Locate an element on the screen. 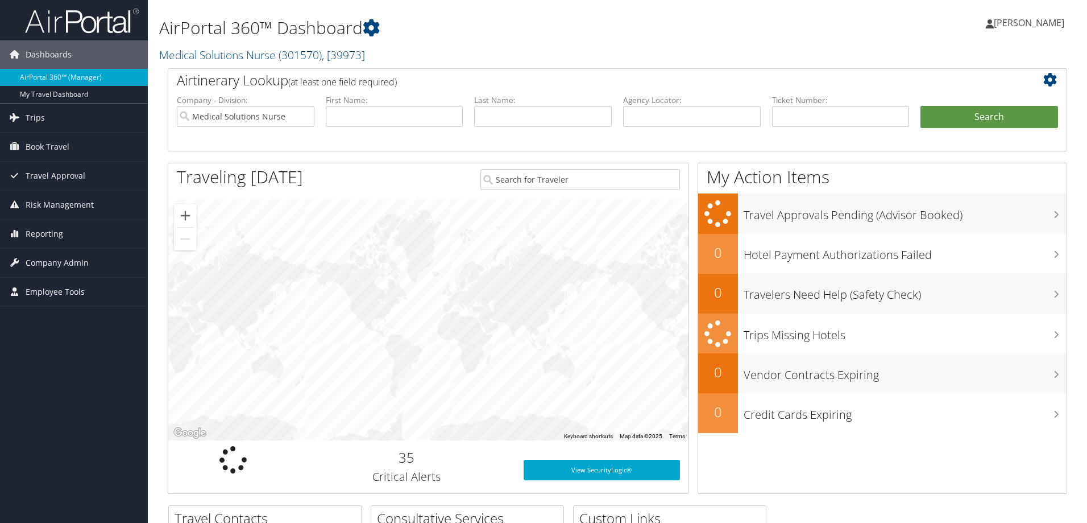 This screenshot has height=523, width=1087. h2: 35 is located at coordinates (407, 457).